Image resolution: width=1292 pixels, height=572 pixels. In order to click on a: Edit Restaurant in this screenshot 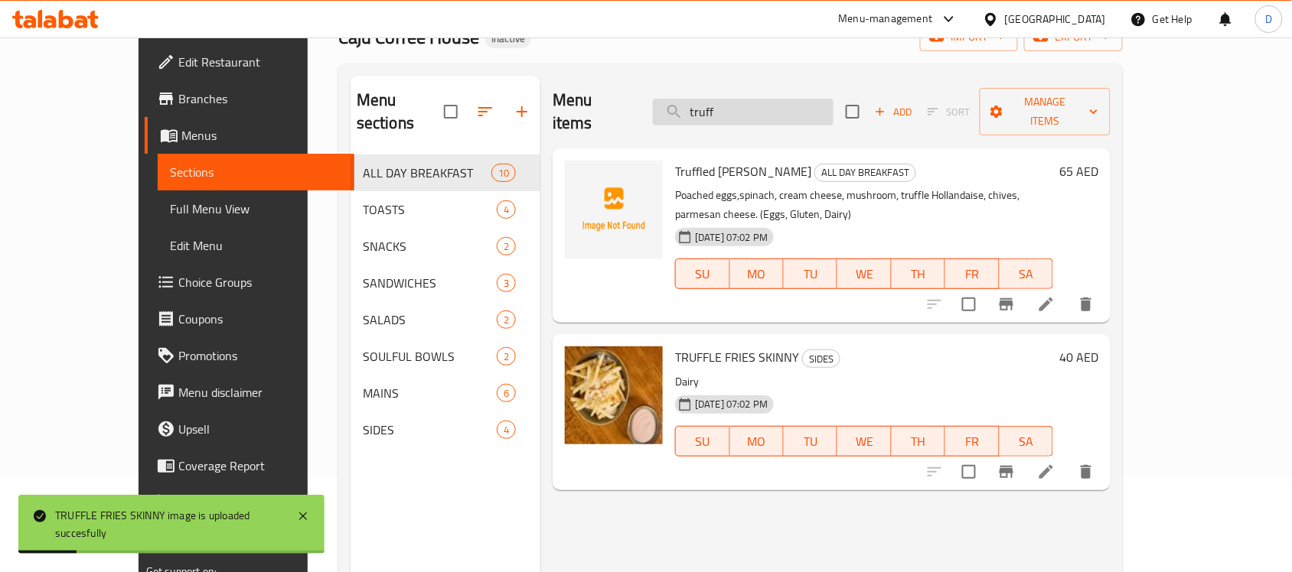, I will do `click(249, 62)`.